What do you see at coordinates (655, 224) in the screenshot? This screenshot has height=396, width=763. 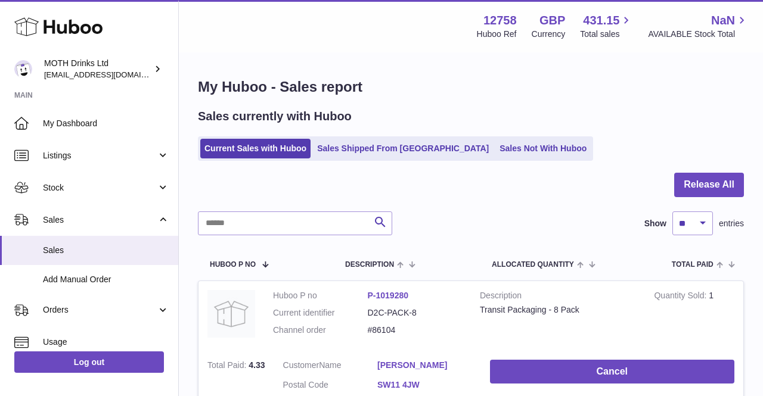 I see `label: Show` at bounding box center [655, 224].